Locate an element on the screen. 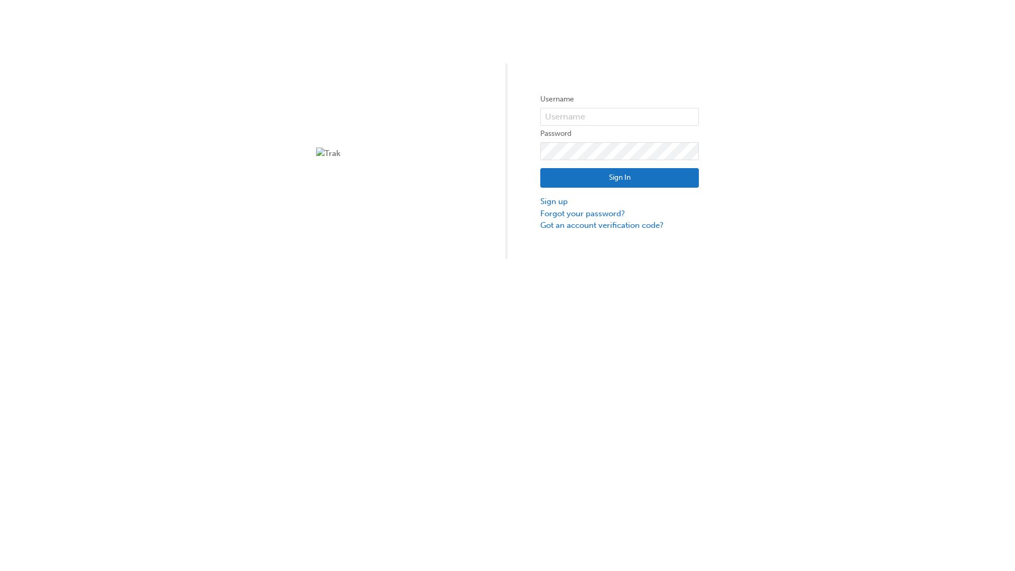 Image resolution: width=1015 pixels, height=571 pixels. label: Password is located at coordinates (620, 134).